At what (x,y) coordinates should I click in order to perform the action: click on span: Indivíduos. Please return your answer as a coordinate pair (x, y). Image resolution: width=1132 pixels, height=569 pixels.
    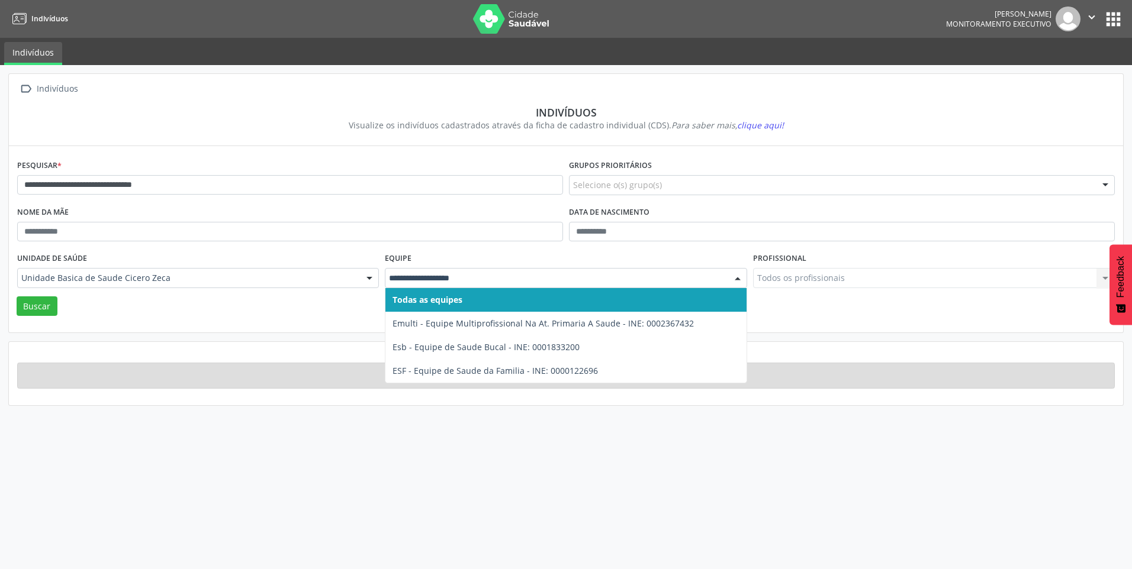
    Looking at the image, I should click on (50, 18).